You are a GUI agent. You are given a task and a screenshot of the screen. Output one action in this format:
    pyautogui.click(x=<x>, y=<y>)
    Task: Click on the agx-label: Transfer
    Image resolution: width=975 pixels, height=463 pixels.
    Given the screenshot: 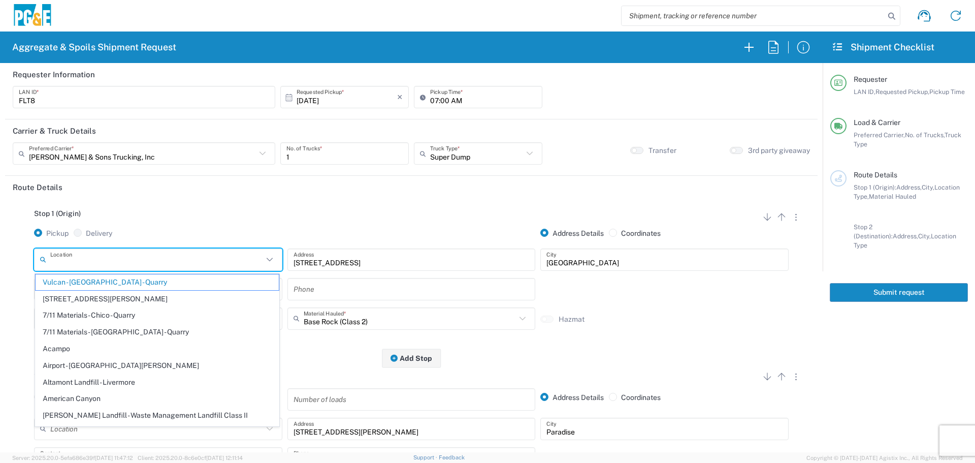 What is the action you would take?
    pyautogui.click(x=662, y=150)
    